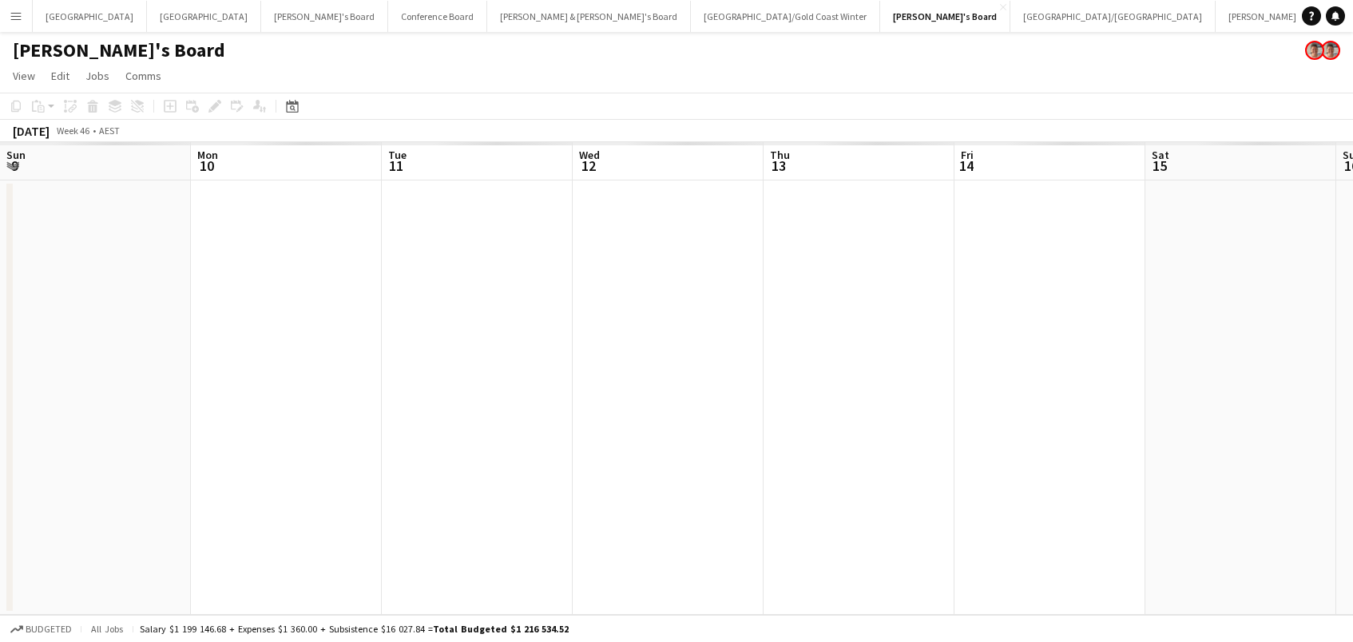 This screenshot has height=642, width=1353. Describe the element at coordinates (438, 16) in the screenshot. I see `button: Conference Board` at that location.